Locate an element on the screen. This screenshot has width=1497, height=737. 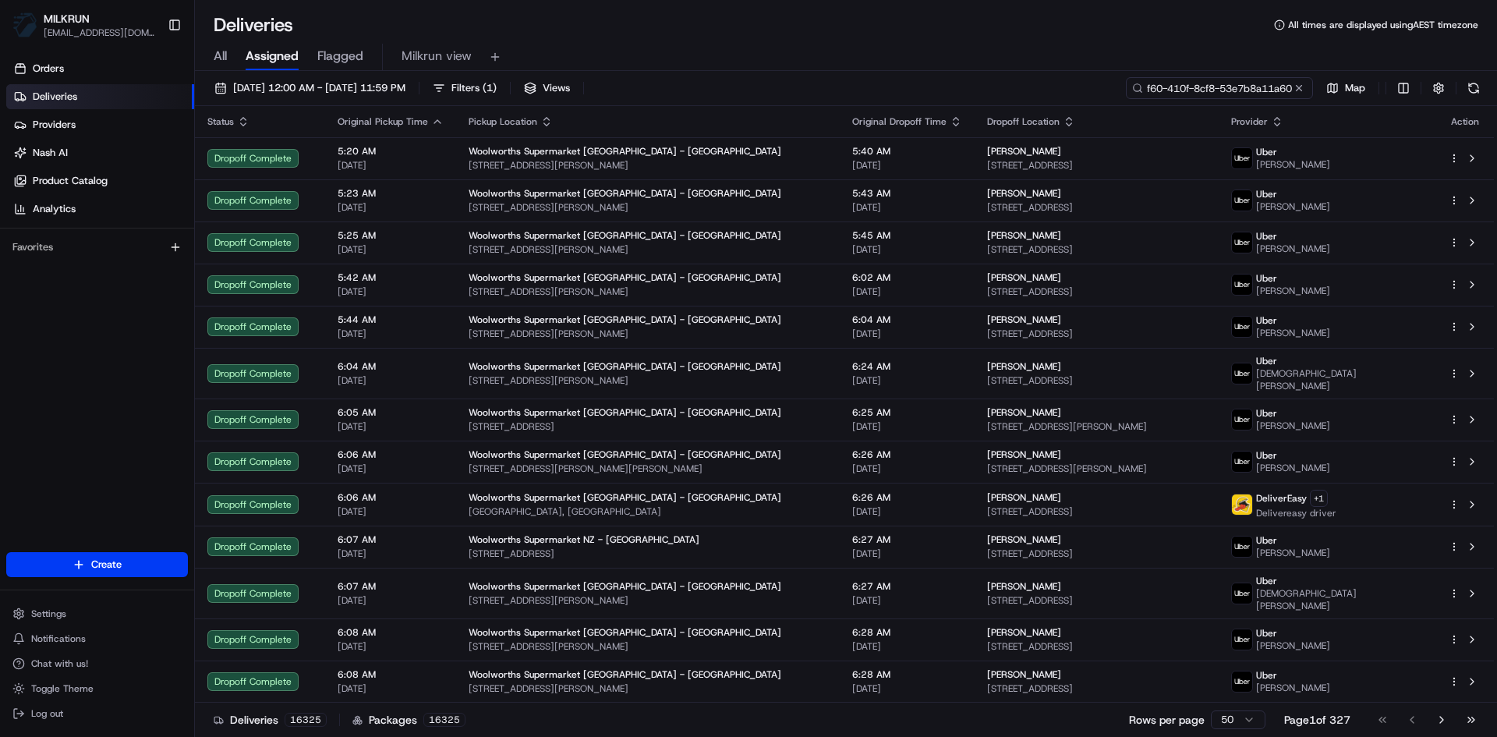
span: Filters is located at coordinates (474, 88).